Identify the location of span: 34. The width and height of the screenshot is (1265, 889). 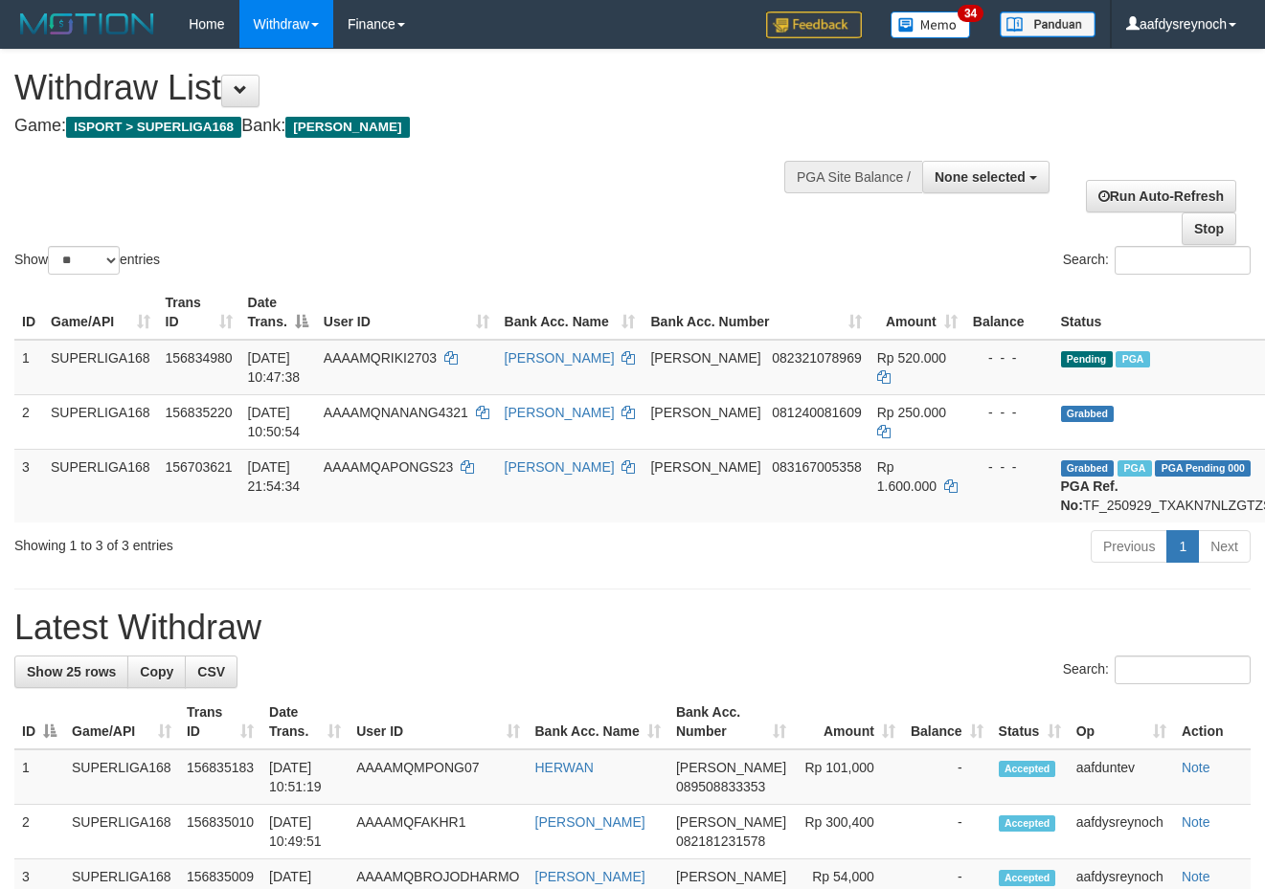
(970, 13).